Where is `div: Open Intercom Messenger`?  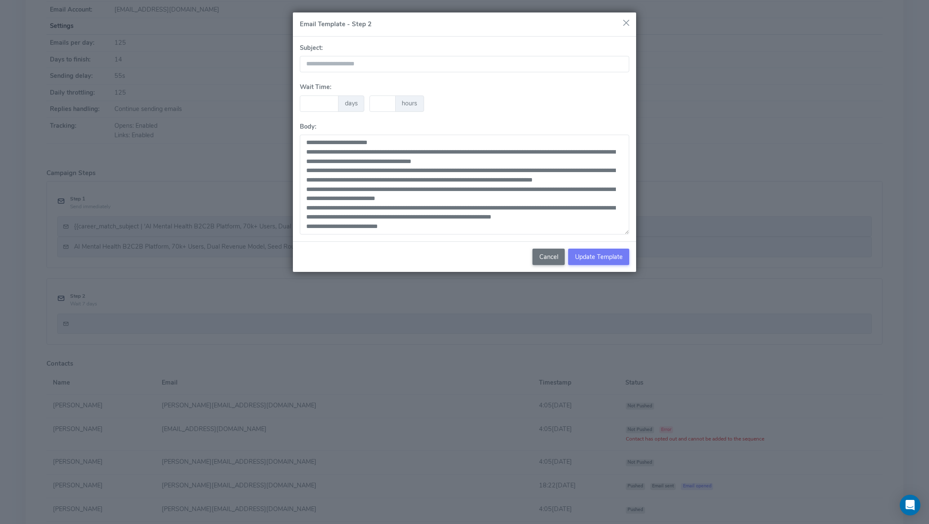
div: Open Intercom Messenger is located at coordinates (910, 505).